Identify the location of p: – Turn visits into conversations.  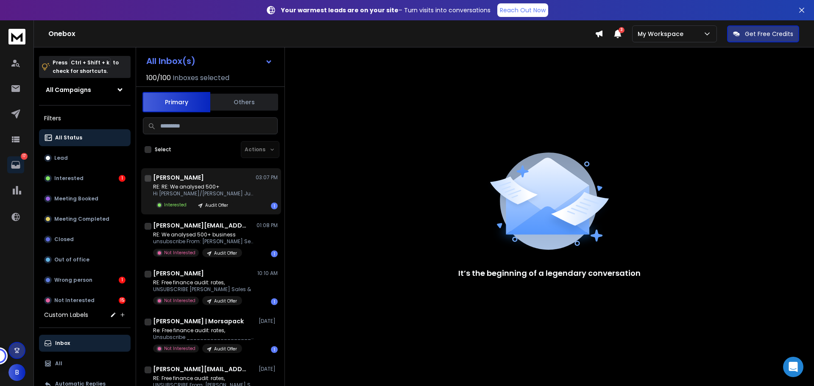
(386, 10).